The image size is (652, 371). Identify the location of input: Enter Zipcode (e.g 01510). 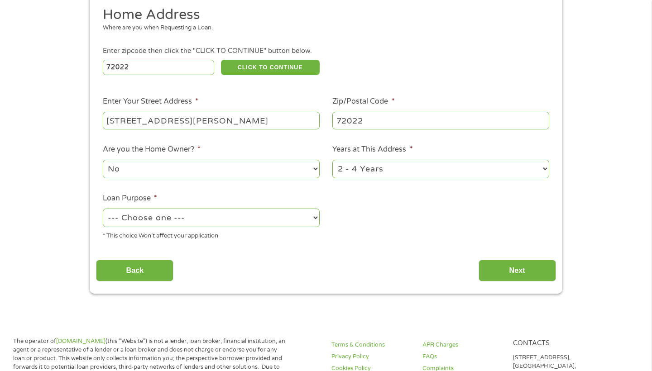
(159, 67).